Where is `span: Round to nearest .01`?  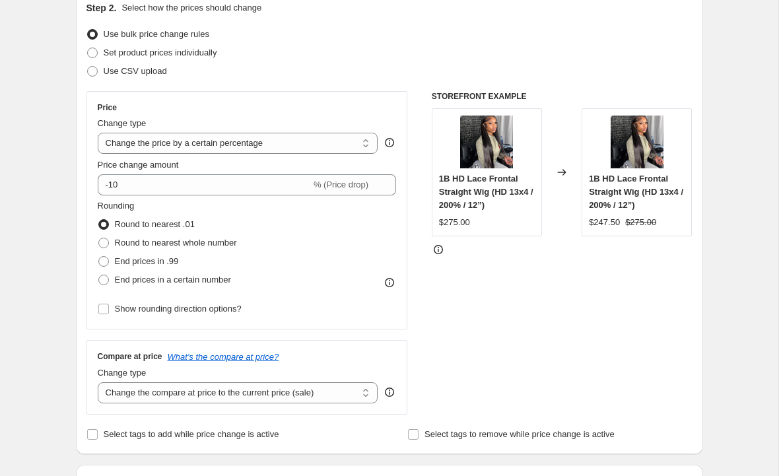
span: Round to nearest .01 is located at coordinates (154, 224).